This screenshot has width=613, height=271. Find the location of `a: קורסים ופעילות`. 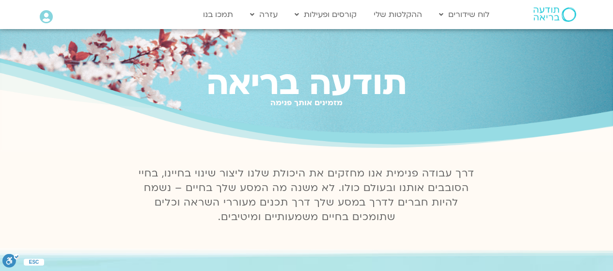

a: קורסים ופעילות is located at coordinates (326, 15).